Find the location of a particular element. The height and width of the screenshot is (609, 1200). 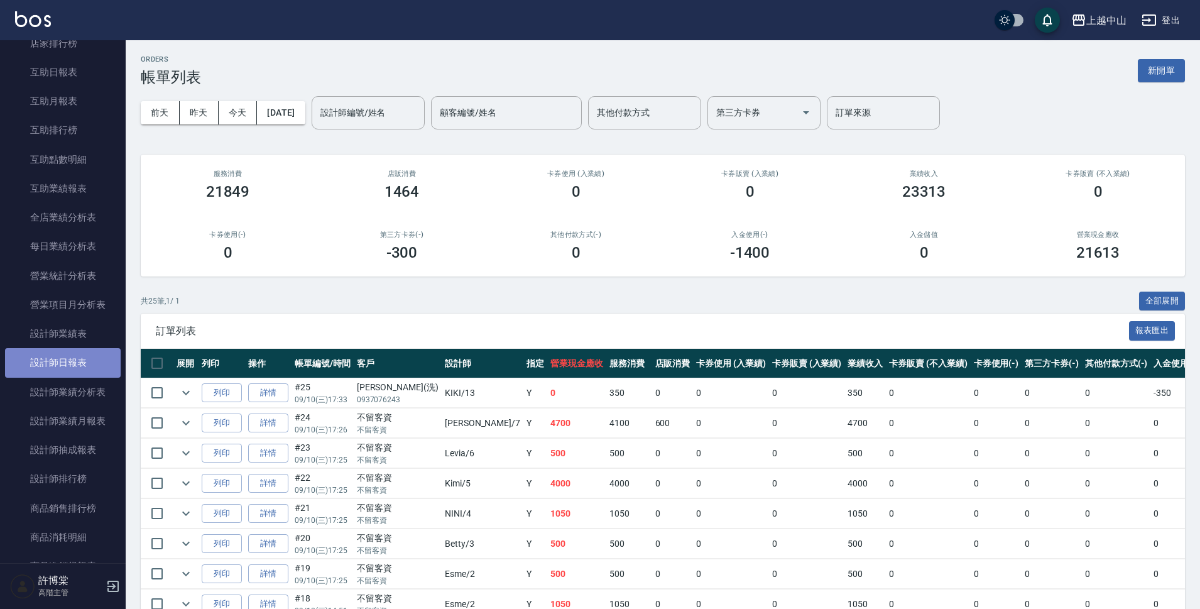

th: 展開 is located at coordinates (186, 363).